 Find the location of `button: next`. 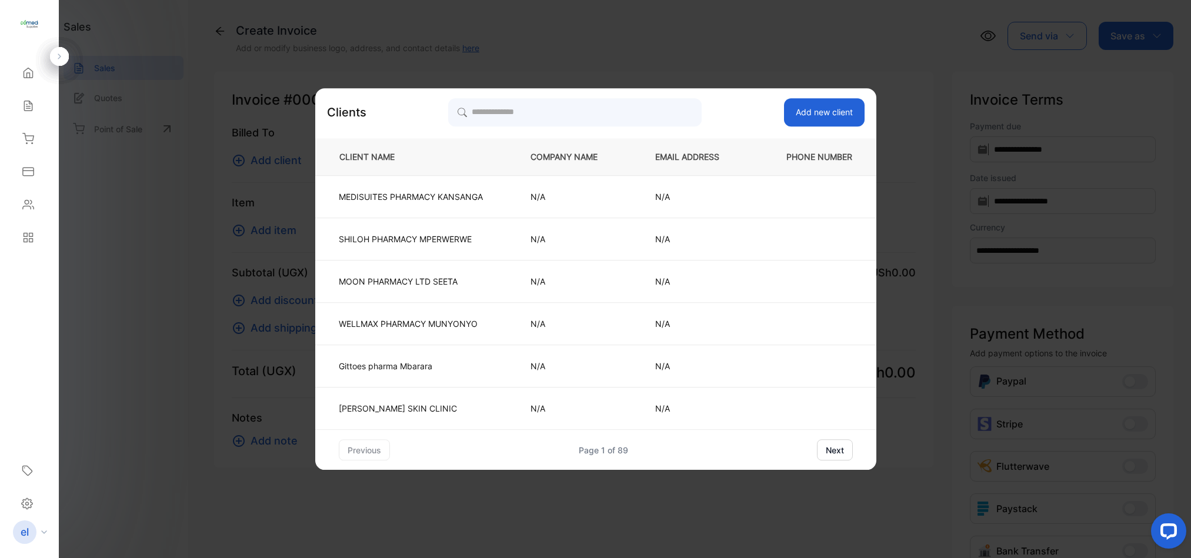

button: next is located at coordinates (835, 450).